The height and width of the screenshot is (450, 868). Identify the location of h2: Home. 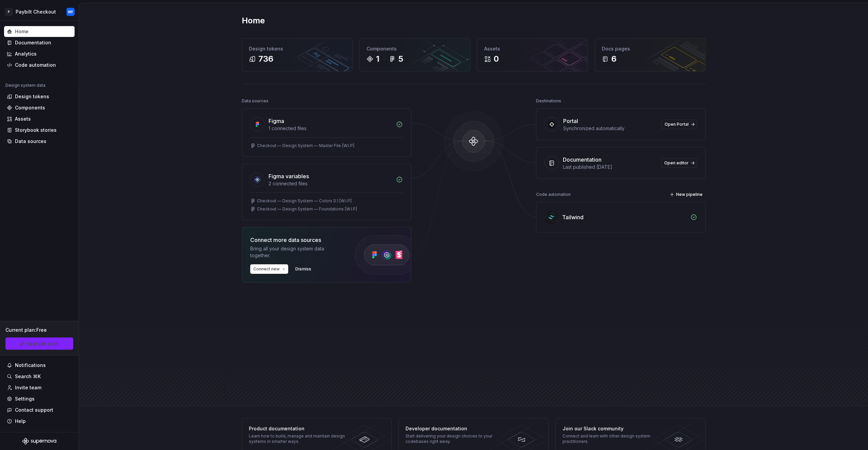
(253, 21).